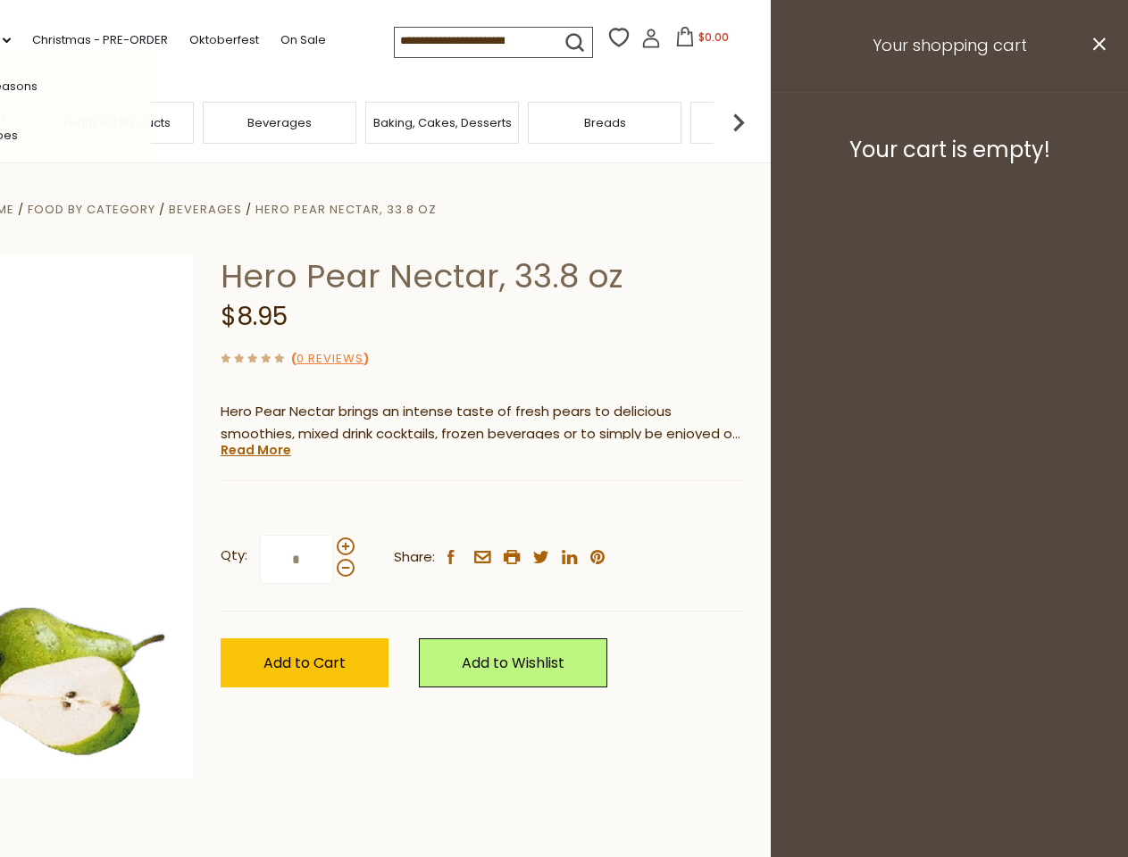 The height and width of the screenshot is (857, 1128). I want to click on span: Baking, Cakes, Desserts, so click(442, 122).